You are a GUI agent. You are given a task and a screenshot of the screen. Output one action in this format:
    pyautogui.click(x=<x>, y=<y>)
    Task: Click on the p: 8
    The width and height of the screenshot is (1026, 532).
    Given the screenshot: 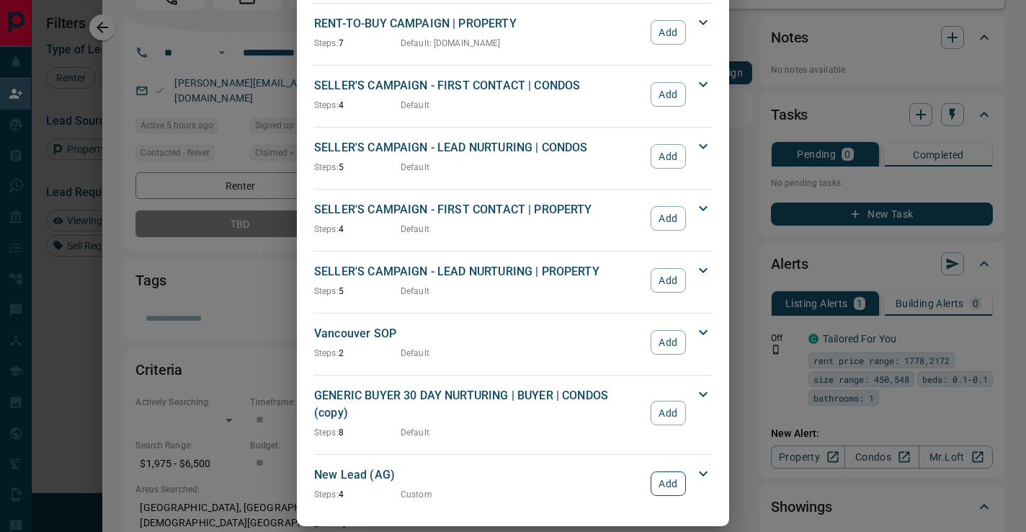 What is the action you would take?
    pyautogui.click(x=358, y=432)
    